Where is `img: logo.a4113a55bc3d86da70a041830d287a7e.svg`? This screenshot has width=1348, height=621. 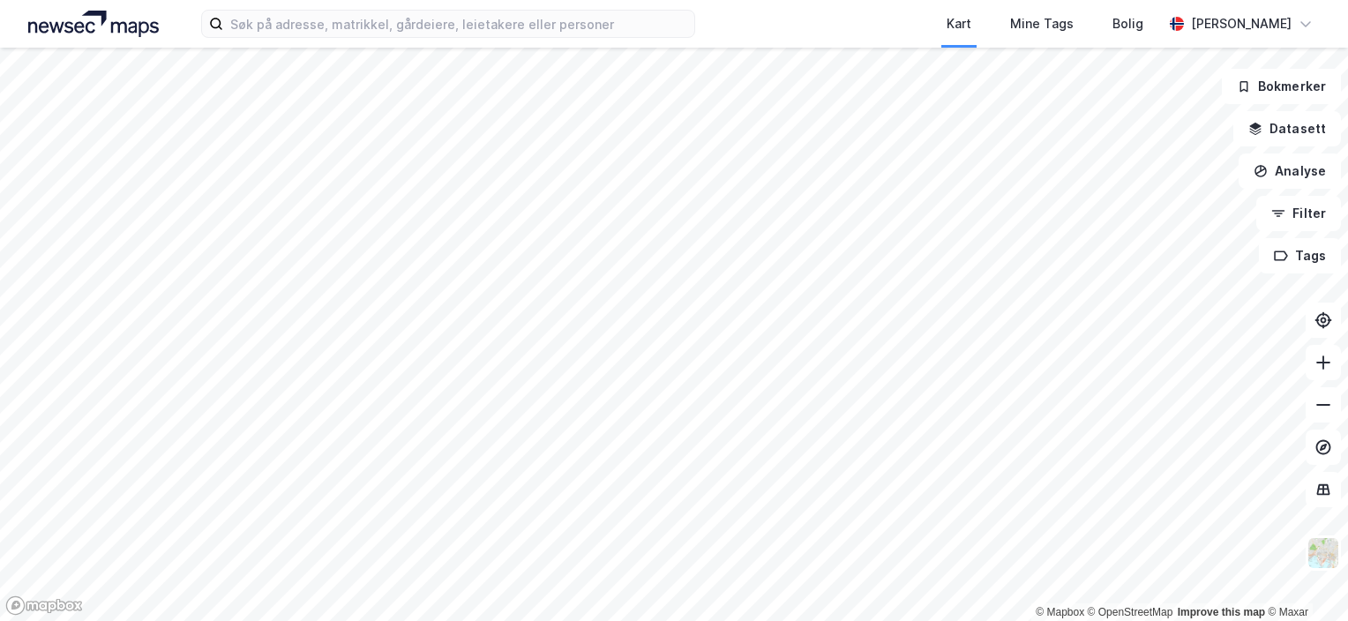
img: logo.a4113a55bc3d86da70a041830d287a7e.svg is located at coordinates (94, 24).